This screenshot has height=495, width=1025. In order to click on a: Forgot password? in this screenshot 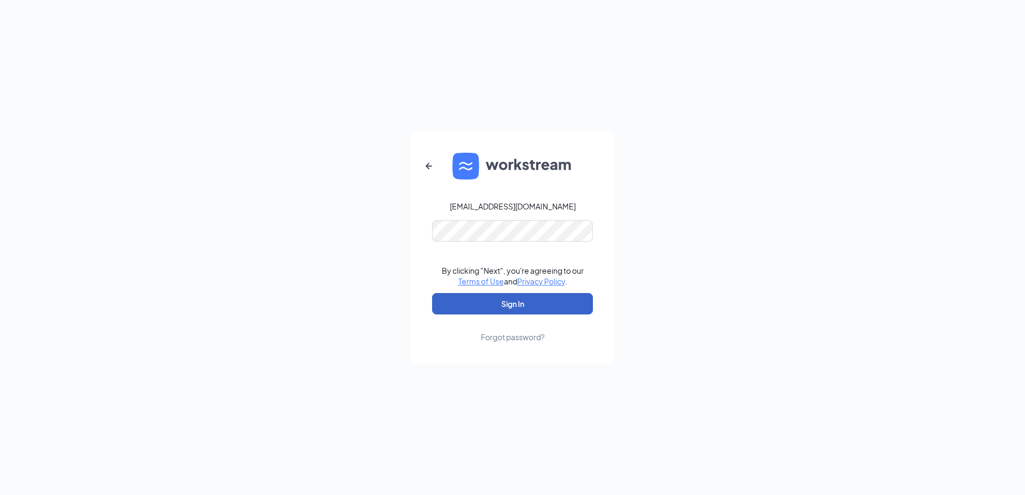, I will do `click(513, 329)`.